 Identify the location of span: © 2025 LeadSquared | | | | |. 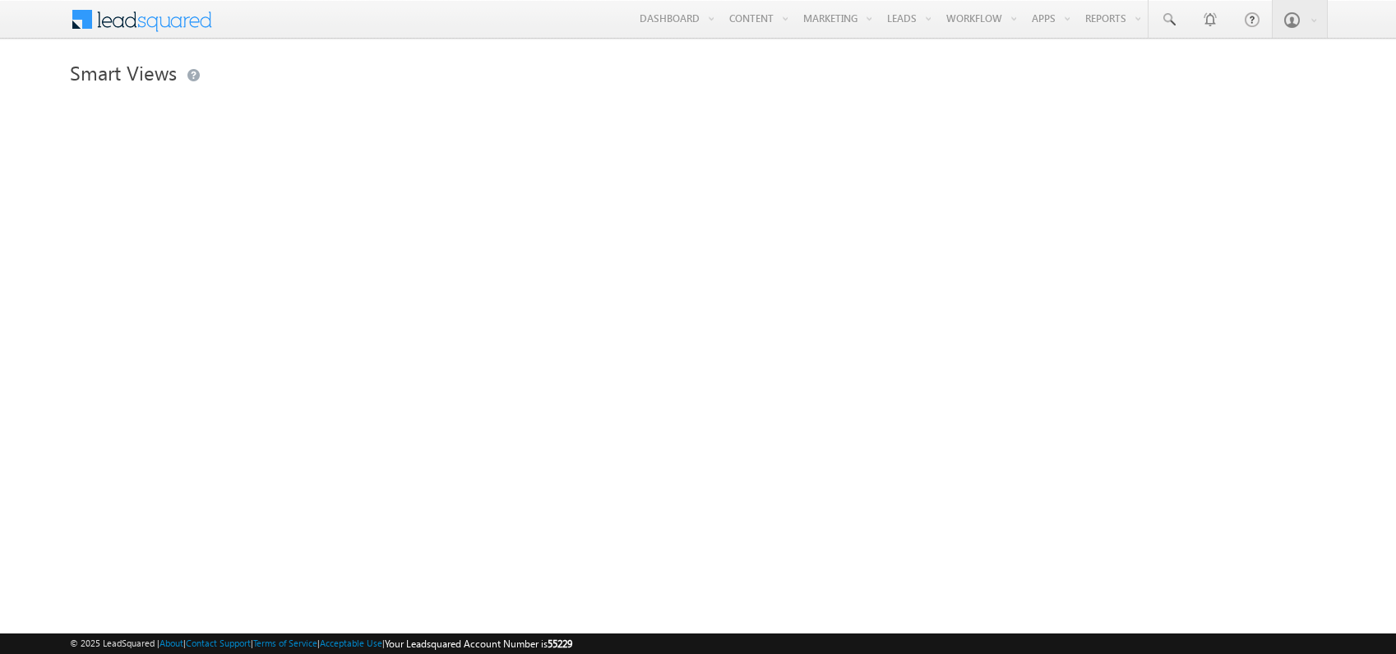
(321, 644).